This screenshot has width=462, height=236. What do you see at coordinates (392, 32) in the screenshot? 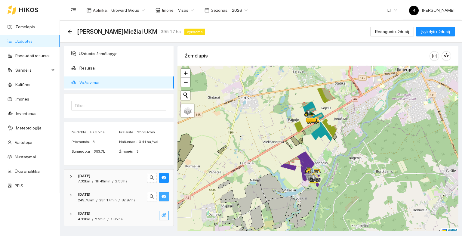
I see `a: Redaguoti užduotį` at bounding box center [392, 32].